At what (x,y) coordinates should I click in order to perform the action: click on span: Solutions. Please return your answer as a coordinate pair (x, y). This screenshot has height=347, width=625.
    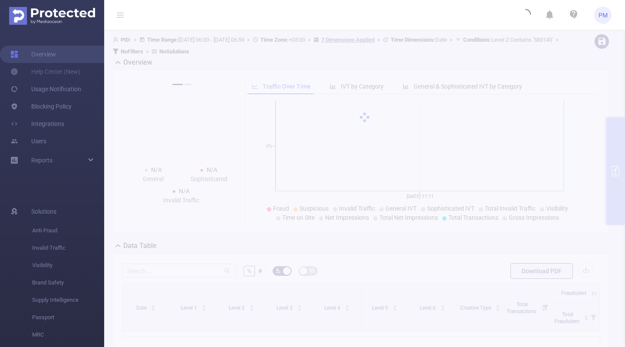
    Looking at the image, I should click on (44, 211).